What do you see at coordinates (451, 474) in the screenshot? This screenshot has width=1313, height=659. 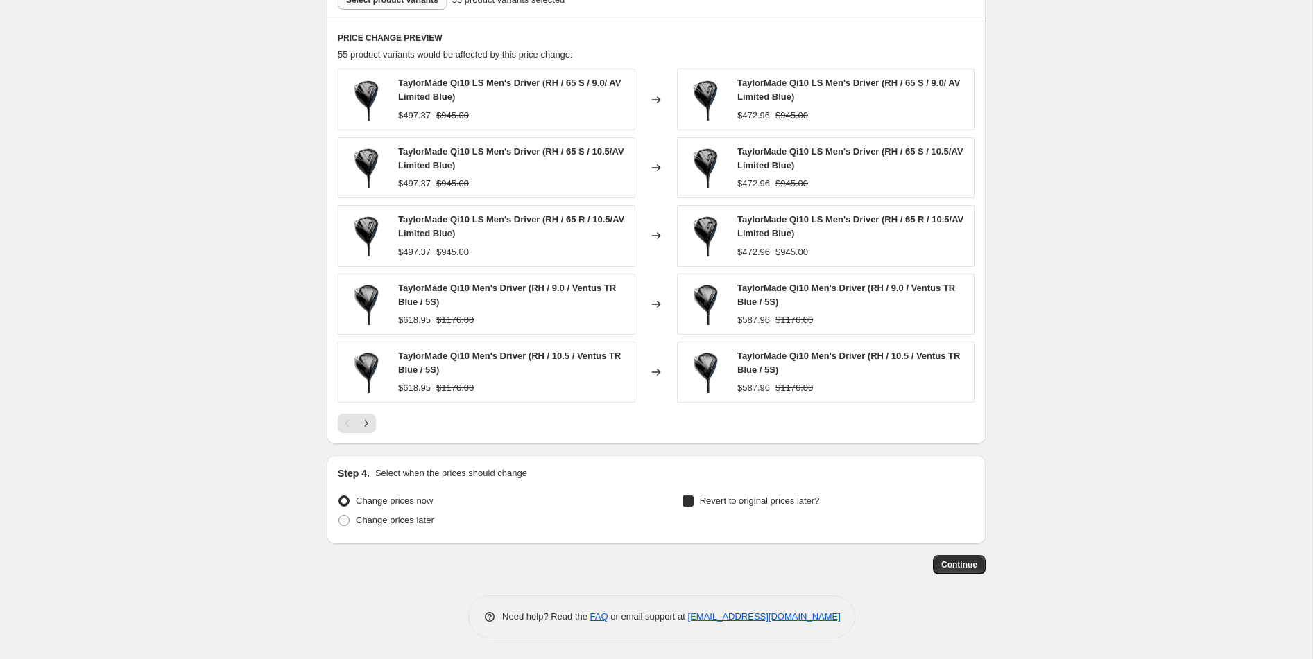 I see `p: Select when the prices should change` at bounding box center [451, 474].